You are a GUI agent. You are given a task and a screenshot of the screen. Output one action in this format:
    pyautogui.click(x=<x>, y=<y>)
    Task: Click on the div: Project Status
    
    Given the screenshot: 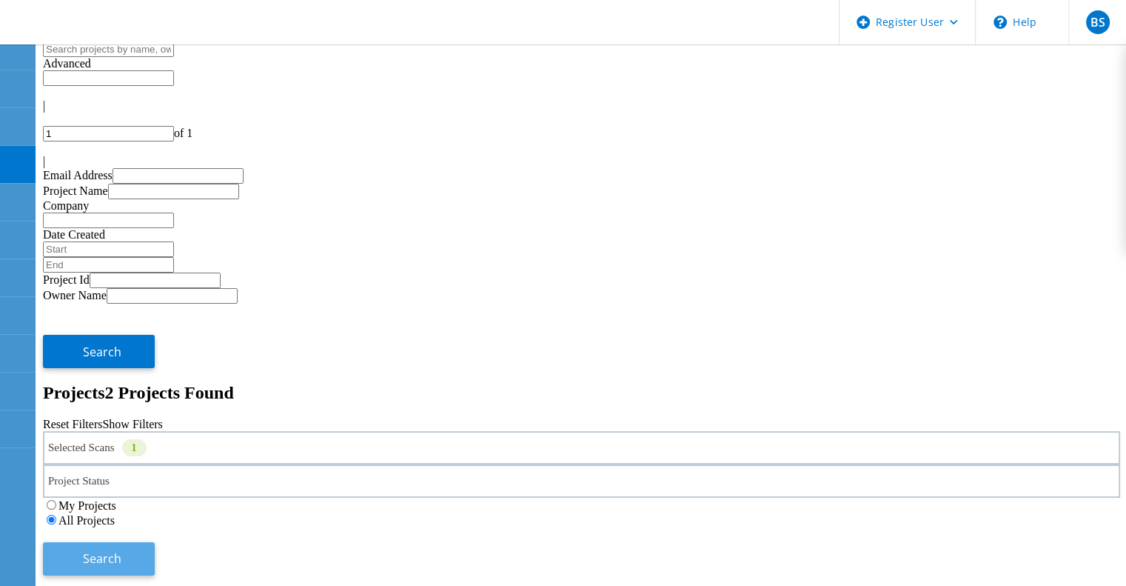 What is the action you would take?
    pyautogui.click(x=581, y=481)
    